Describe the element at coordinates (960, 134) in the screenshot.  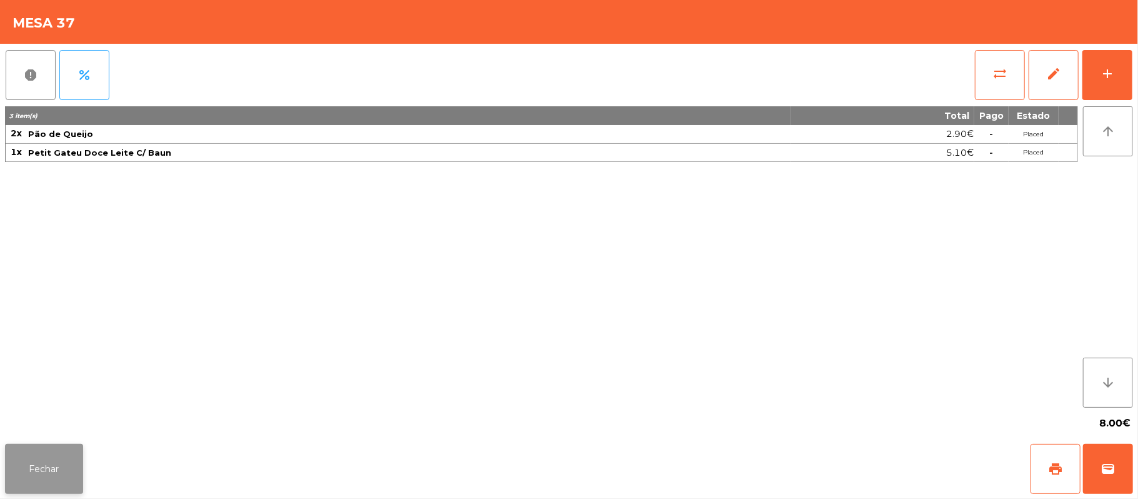
I see `span: 2.90€` at that location.